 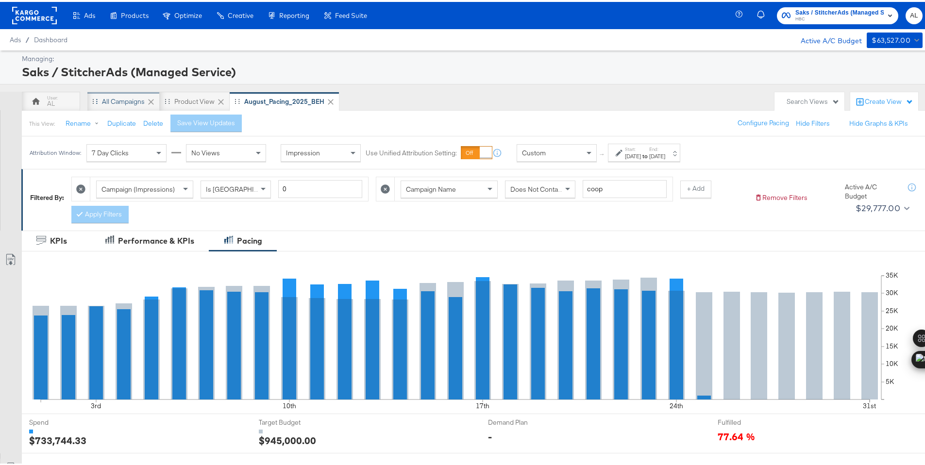 What do you see at coordinates (47, 196) in the screenshot?
I see `div: Filtered By:` at bounding box center [47, 196].